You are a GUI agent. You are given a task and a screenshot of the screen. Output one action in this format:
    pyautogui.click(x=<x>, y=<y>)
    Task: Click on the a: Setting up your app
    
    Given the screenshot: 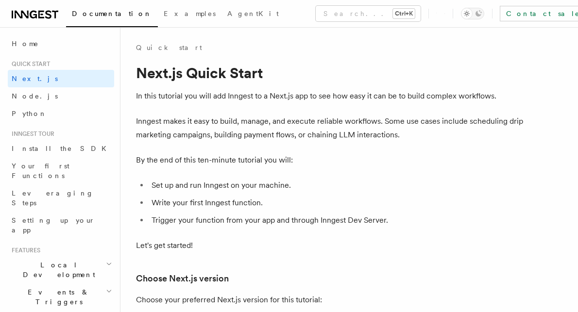 What is the action you would take?
    pyautogui.click(x=61, y=225)
    